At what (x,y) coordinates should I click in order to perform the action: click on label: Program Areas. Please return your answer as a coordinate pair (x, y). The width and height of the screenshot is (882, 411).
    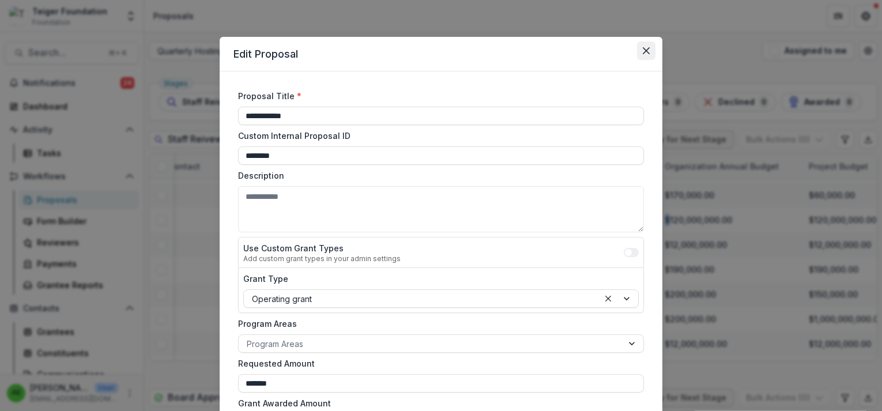
    Looking at the image, I should click on (438, 323).